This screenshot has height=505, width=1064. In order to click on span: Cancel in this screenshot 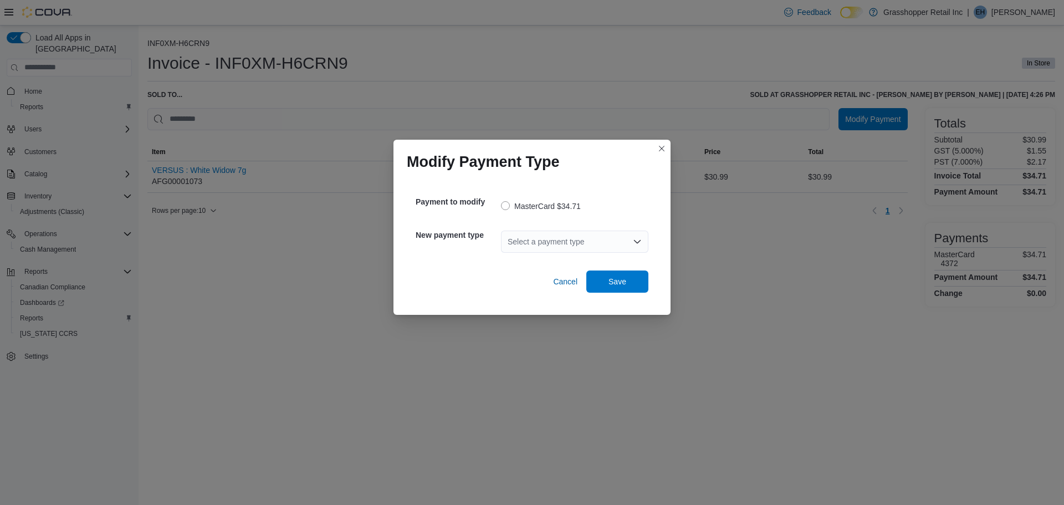, I will do `click(565, 281)`.